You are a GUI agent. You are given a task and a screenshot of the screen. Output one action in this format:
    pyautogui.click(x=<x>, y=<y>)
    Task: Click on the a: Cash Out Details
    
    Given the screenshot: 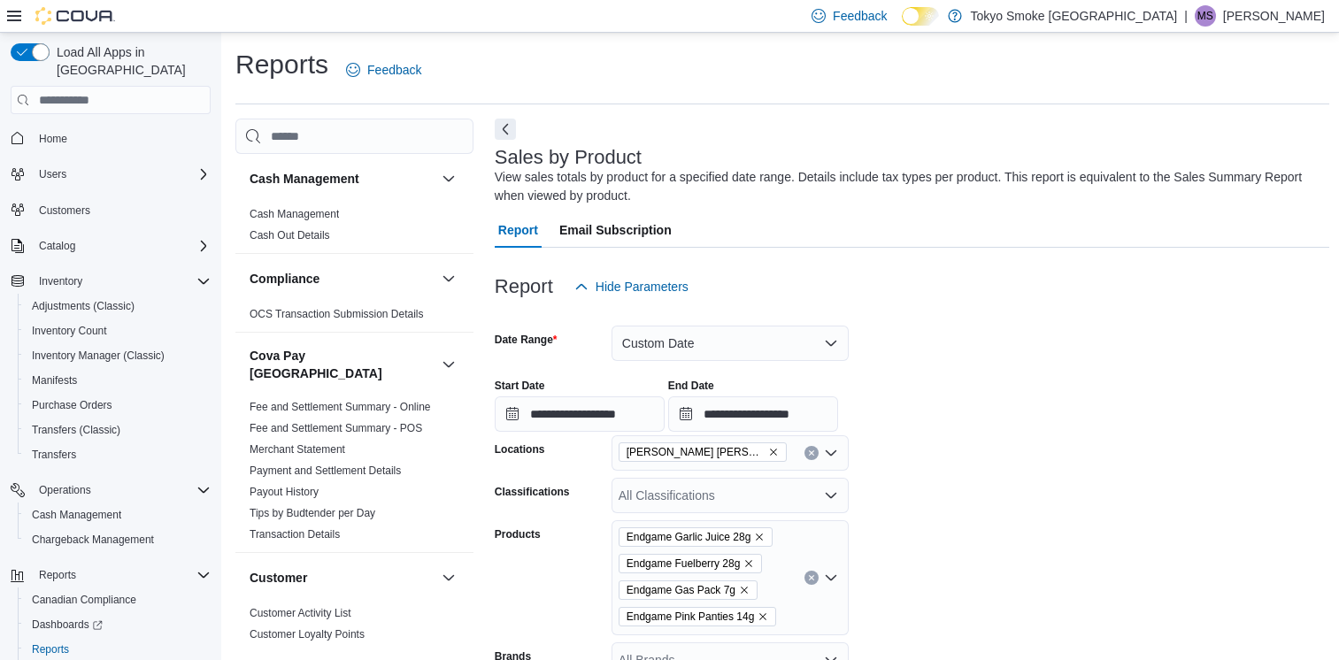 What is the action you would take?
    pyautogui.click(x=289, y=235)
    